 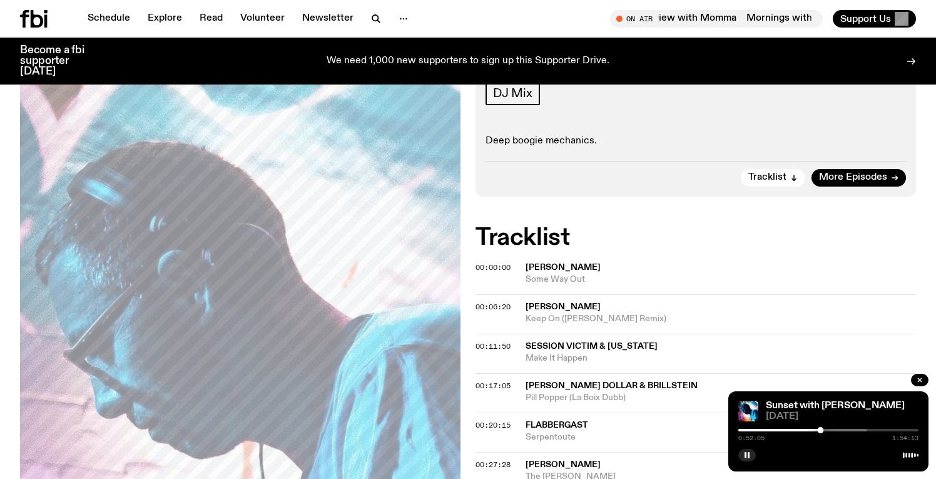 What do you see at coordinates (262, 19) in the screenshot?
I see `a: Volunteer` at bounding box center [262, 19].